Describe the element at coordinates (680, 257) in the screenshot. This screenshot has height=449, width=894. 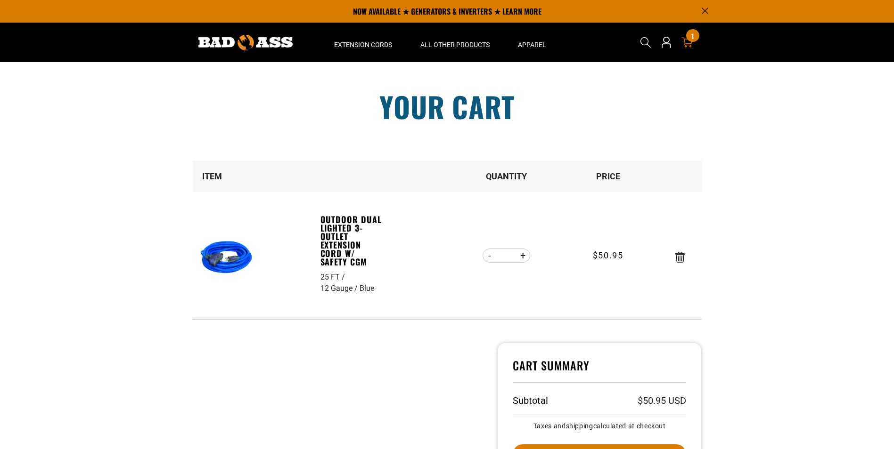
I see `a: Remove Outdoor Dual Lighted 3-Outlet Extension Cord w/ Safety CGM - 25 FT / 12 Gauge / Blue` at that location.